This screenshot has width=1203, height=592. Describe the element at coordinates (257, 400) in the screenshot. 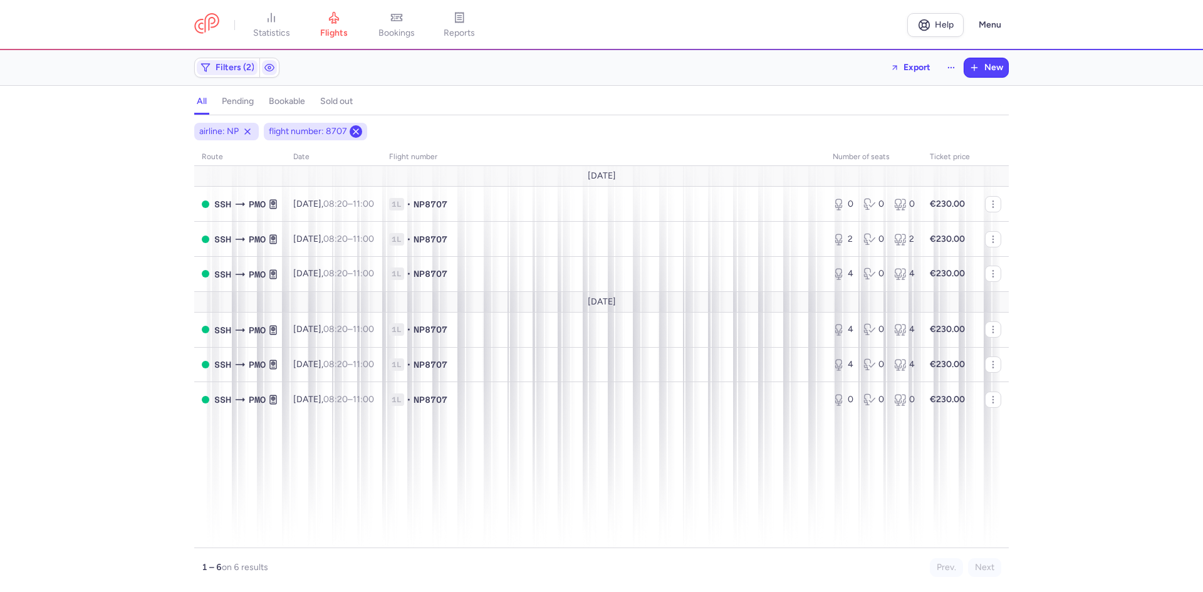

I see `span: PMO` at that location.